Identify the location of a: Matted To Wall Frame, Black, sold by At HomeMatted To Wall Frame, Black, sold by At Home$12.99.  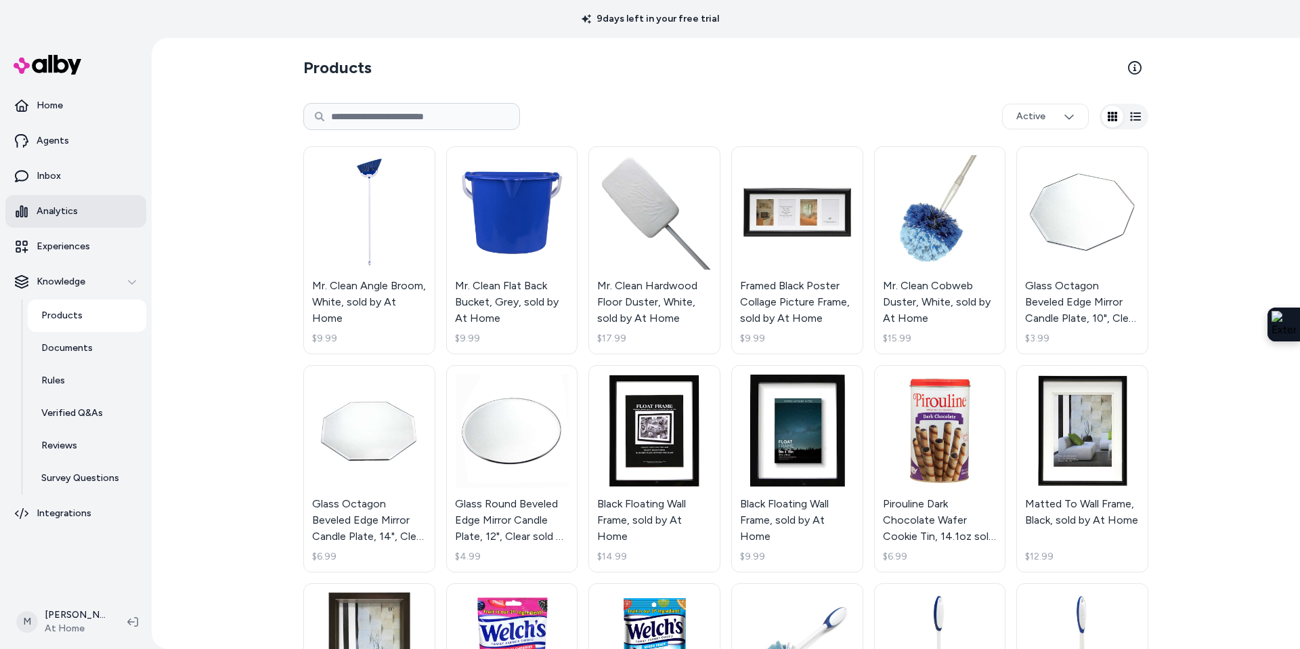
(1082, 469).